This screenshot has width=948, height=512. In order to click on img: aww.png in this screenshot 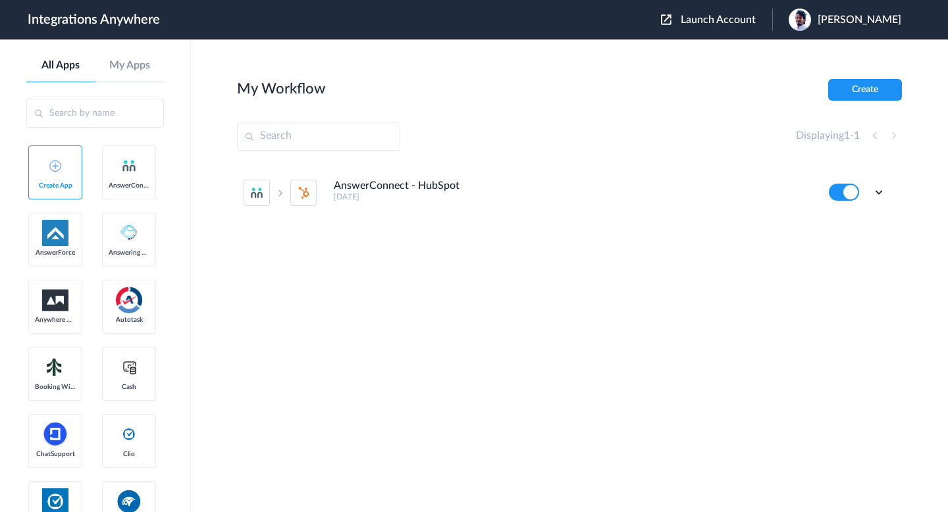, I will do `click(55, 300)`.